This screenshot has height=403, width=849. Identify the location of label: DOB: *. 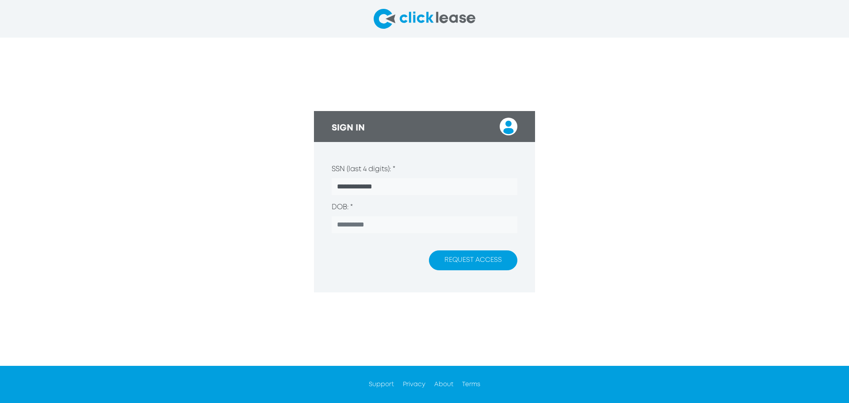
(342, 207).